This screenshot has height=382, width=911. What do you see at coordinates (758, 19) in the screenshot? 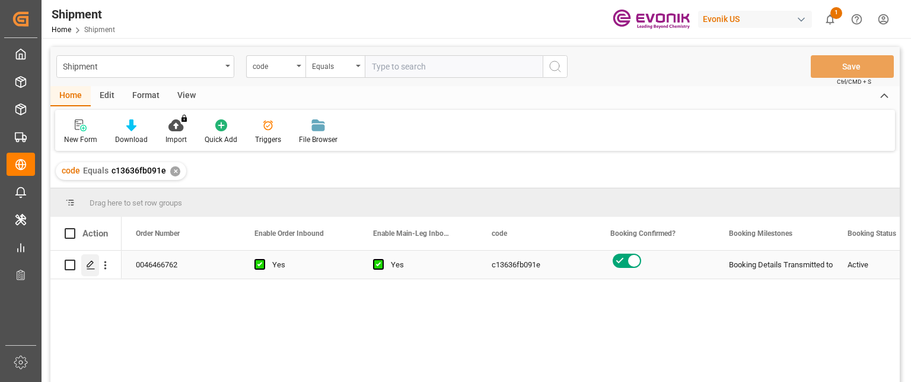
I see `button: Evonik US` at bounding box center [758, 19].